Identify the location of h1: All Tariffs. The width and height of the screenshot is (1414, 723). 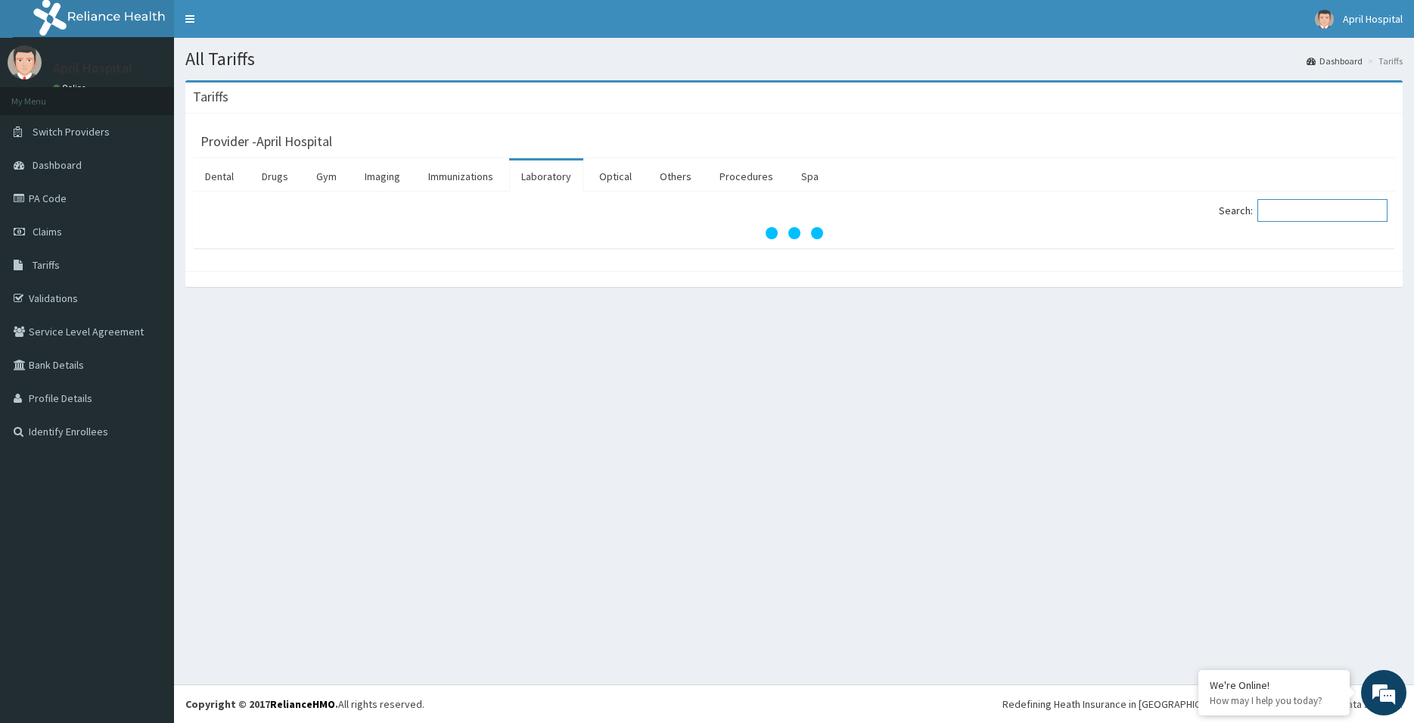
(794, 59).